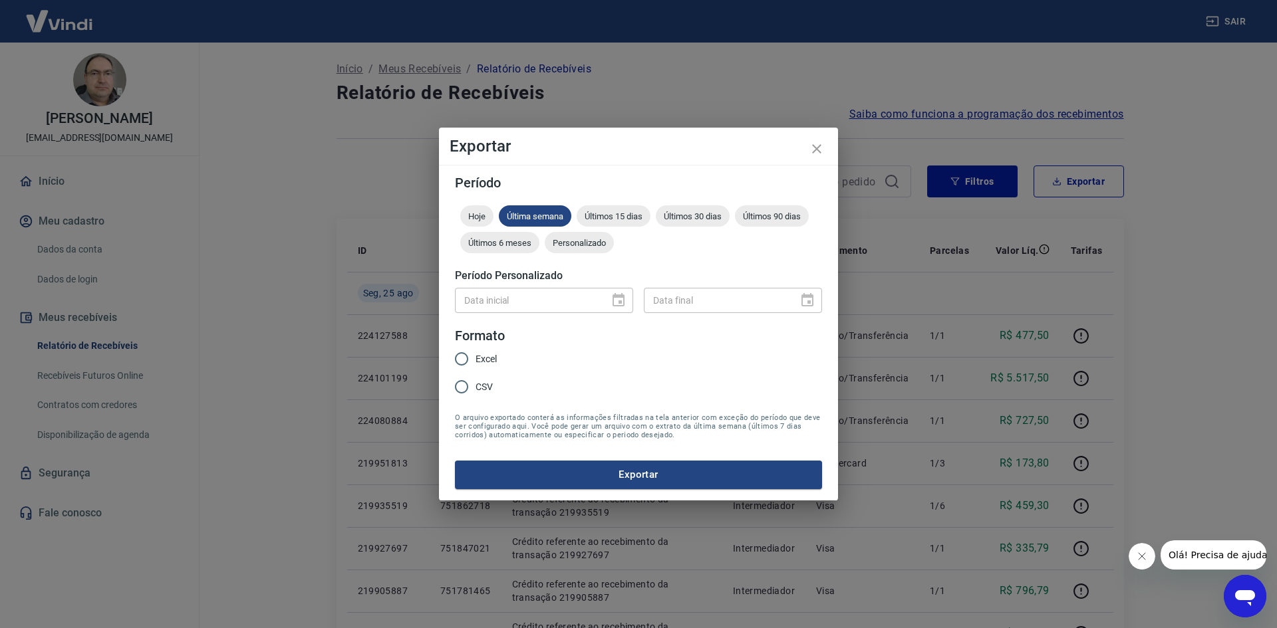 Image resolution: width=1277 pixels, height=628 pixels. Describe the element at coordinates (817, 149) in the screenshot. I see `button: close` at that location.